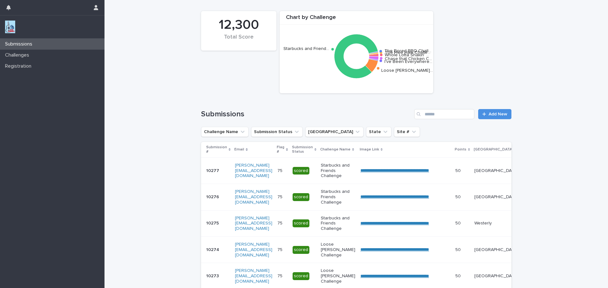  Describe the element at coordinates (213, 197) in the screenshot. I see `p: 10276` at that location.